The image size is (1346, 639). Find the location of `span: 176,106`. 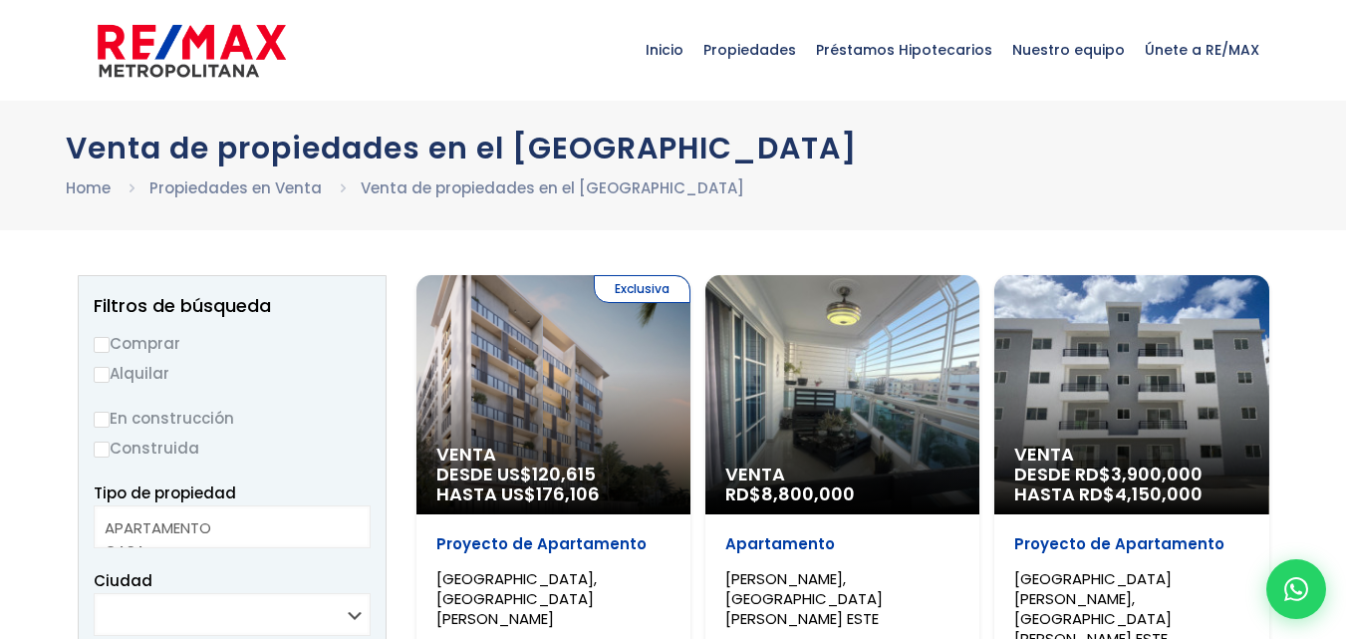

span: 176,106 is located at coordinates (568, 493).